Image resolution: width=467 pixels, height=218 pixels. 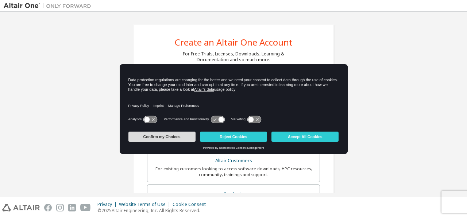 What do you see at coordinates (48, 207) in the screenshot?
I see `img: facebook.svg` at bounding box center [48, 207].